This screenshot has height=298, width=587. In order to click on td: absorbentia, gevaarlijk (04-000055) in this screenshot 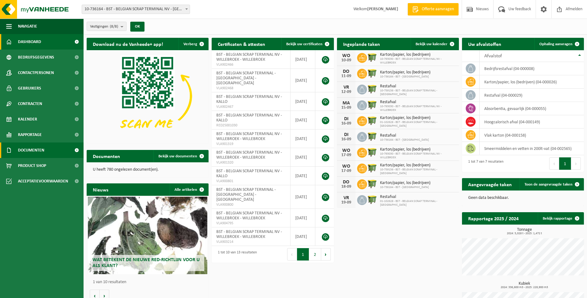, I will do `click(532, 108)`.